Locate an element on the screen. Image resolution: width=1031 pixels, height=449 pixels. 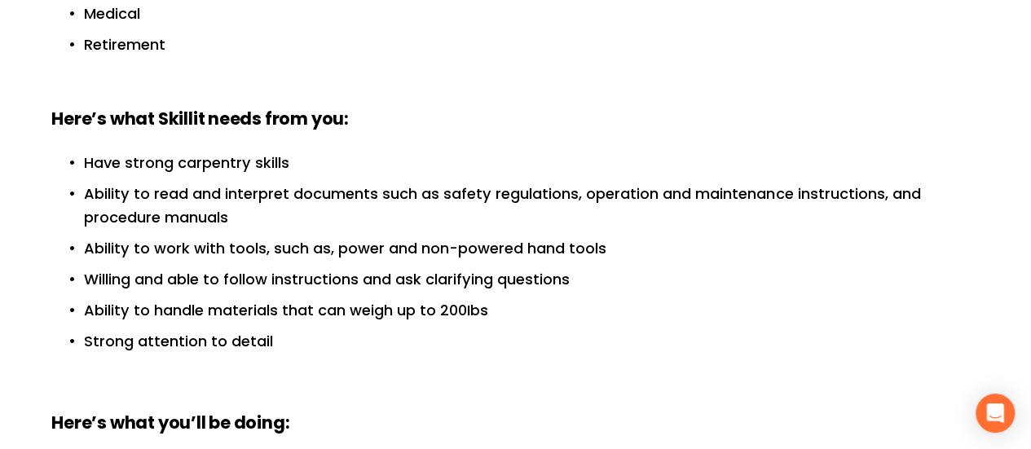
p: Strong attention to detail is located at coordinates (531, 342).